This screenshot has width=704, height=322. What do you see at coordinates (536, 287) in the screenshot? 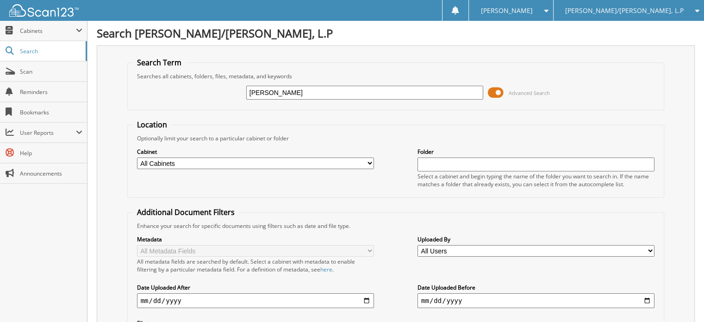
I see `label: Date Uploaded Before` at bounding box center [536, 287].